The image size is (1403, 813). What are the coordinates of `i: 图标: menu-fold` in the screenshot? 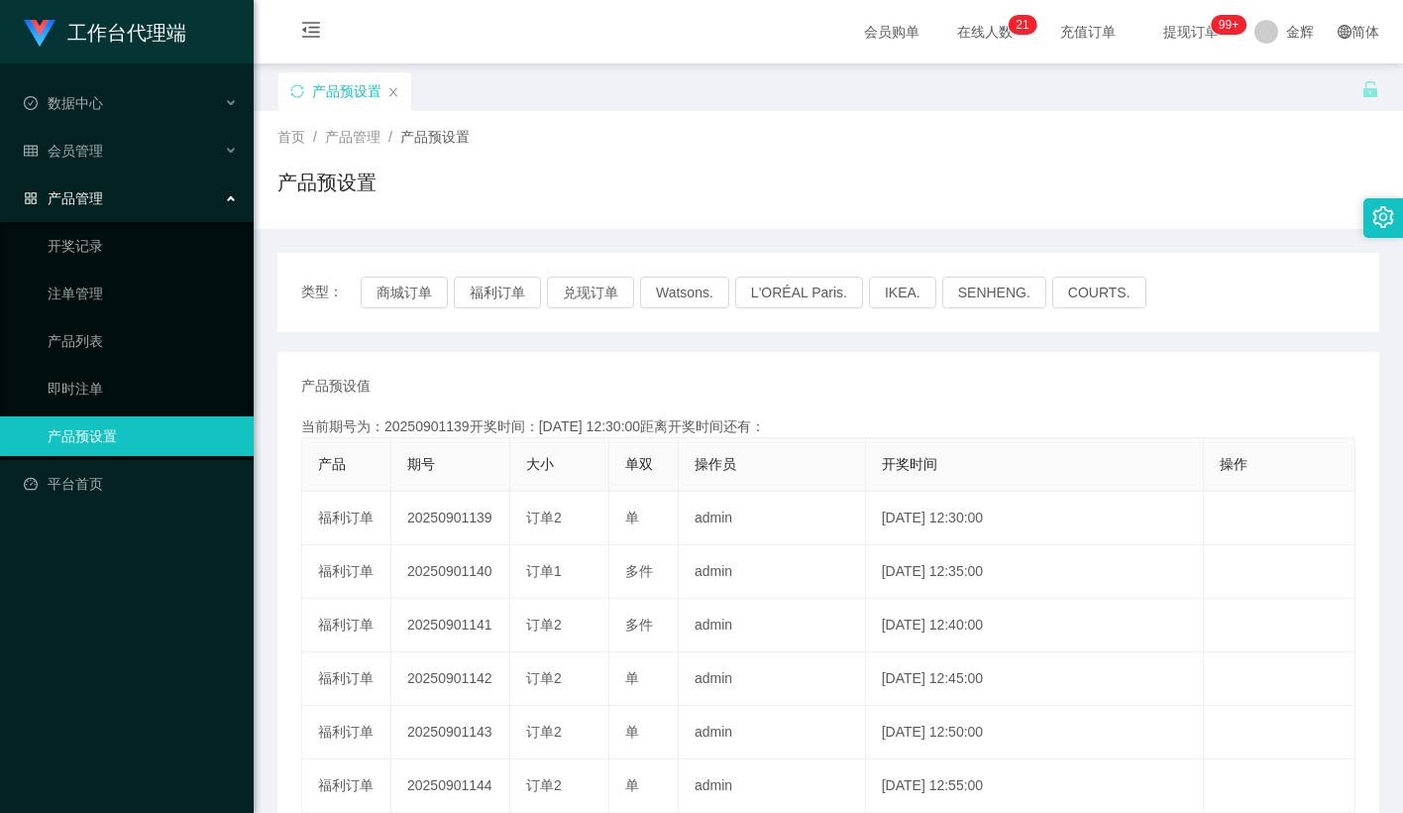 It's located at (311, 33).